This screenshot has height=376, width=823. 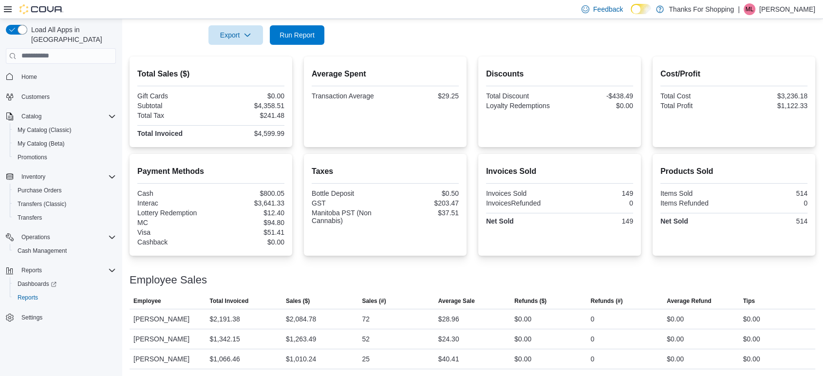 What do you see at coordinates (173, 203) in the screenshot?
I see `div: Interac` at bounding box center [173, 203].